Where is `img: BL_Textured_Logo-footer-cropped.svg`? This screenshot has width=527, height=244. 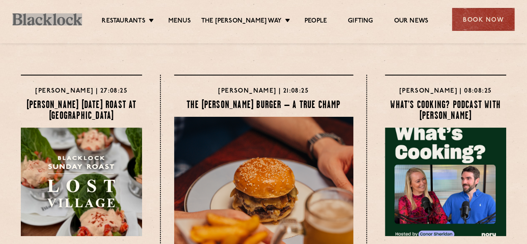
img: BL_Textured_Logo-footer-cropped.svg is located at coordinates (47, 19).